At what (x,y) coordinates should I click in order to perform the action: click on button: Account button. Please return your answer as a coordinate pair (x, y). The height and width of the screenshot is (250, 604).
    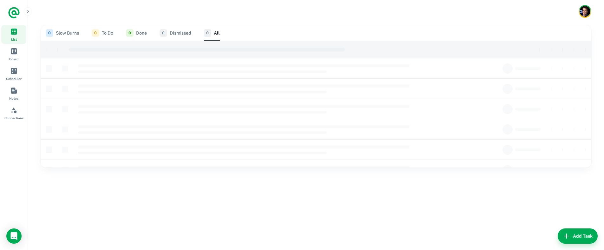
    Looking at the image, I should click on (585, 11).